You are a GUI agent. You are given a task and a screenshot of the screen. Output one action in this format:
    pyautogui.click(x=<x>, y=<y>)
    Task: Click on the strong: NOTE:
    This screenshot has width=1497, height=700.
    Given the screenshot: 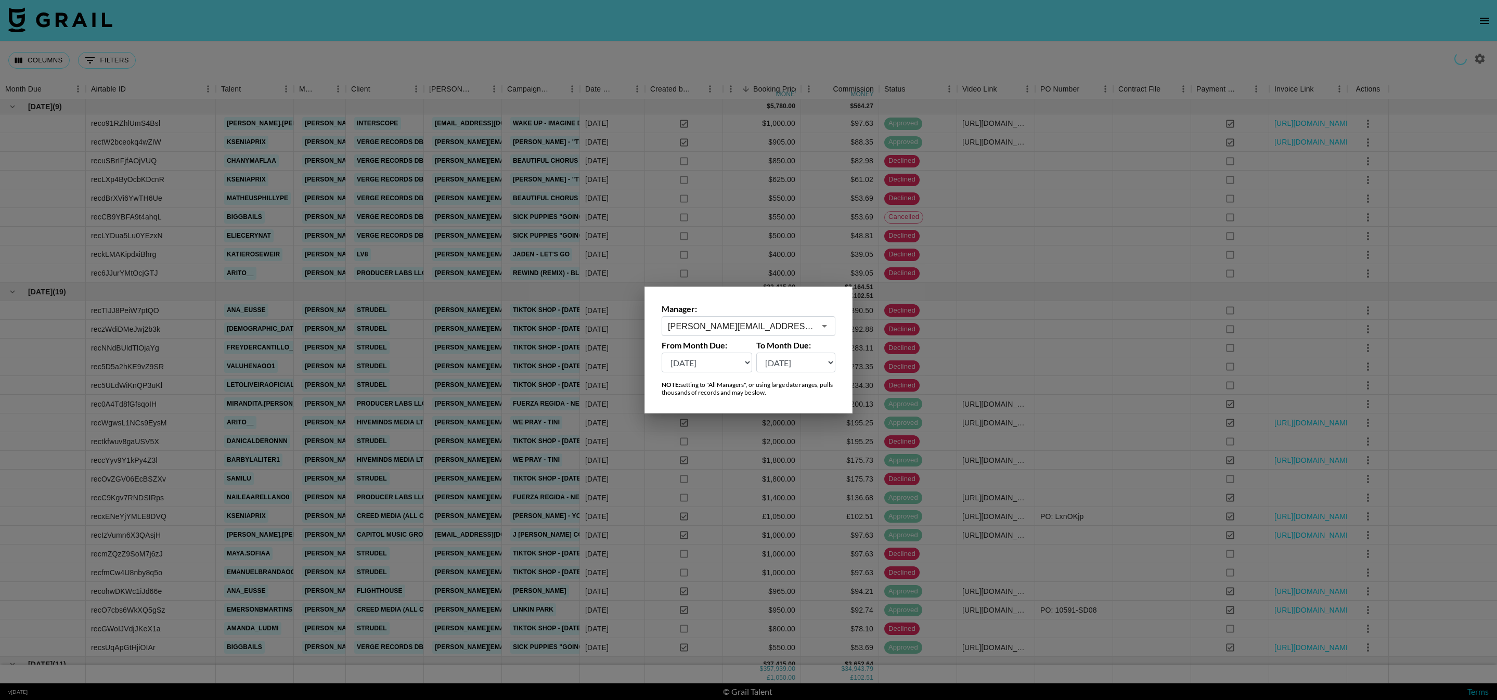 What is the action you would take?
    pyautogui.click(x=671, y=384)
    